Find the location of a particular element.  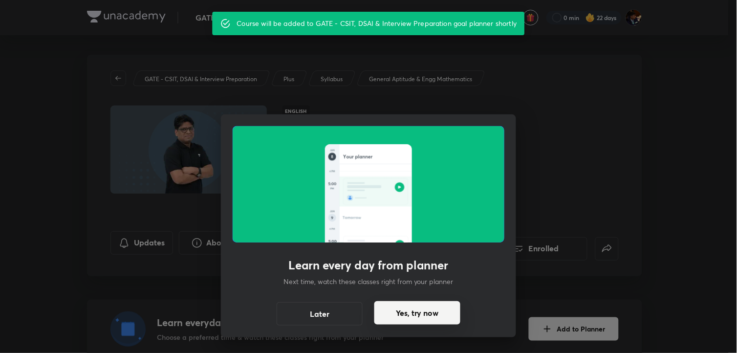

button: Later is located at coordinates (320, 314).